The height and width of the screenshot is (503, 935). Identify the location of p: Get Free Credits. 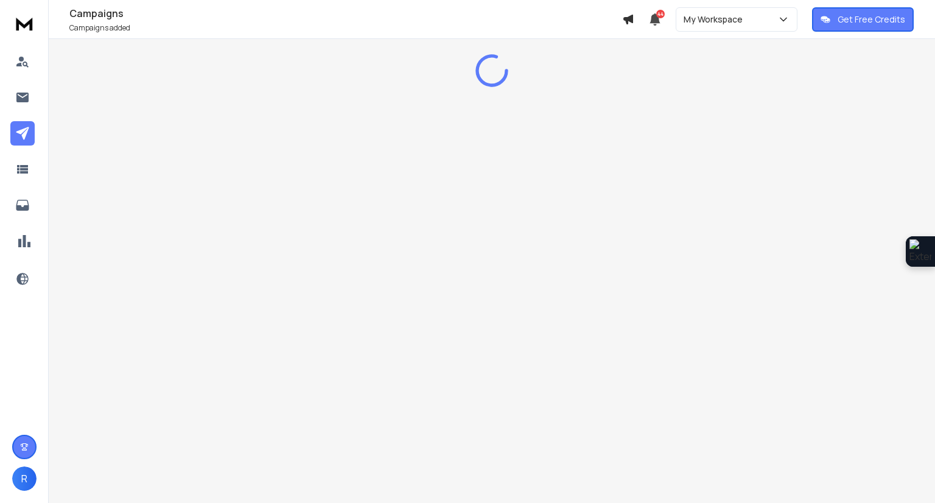
(871, 19).